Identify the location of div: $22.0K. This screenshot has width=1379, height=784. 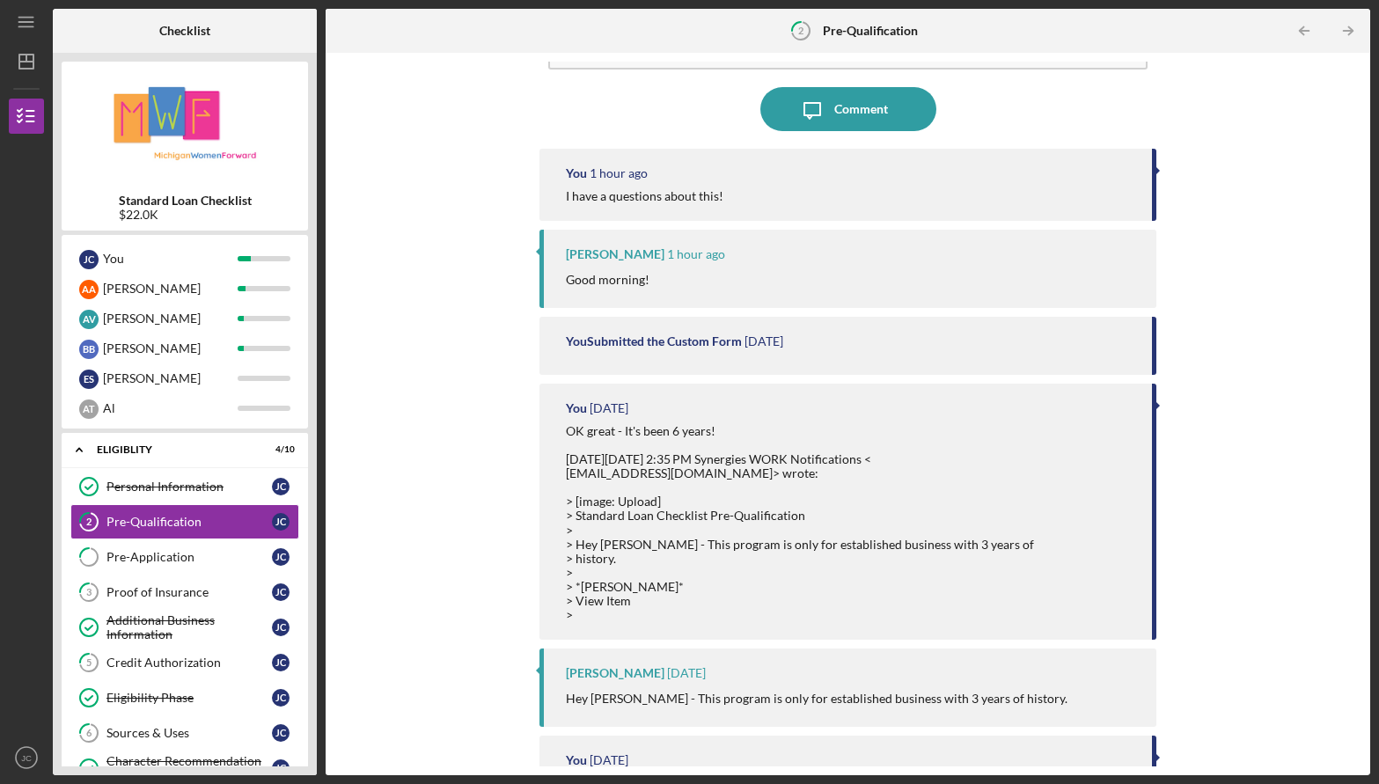
(185, 215).